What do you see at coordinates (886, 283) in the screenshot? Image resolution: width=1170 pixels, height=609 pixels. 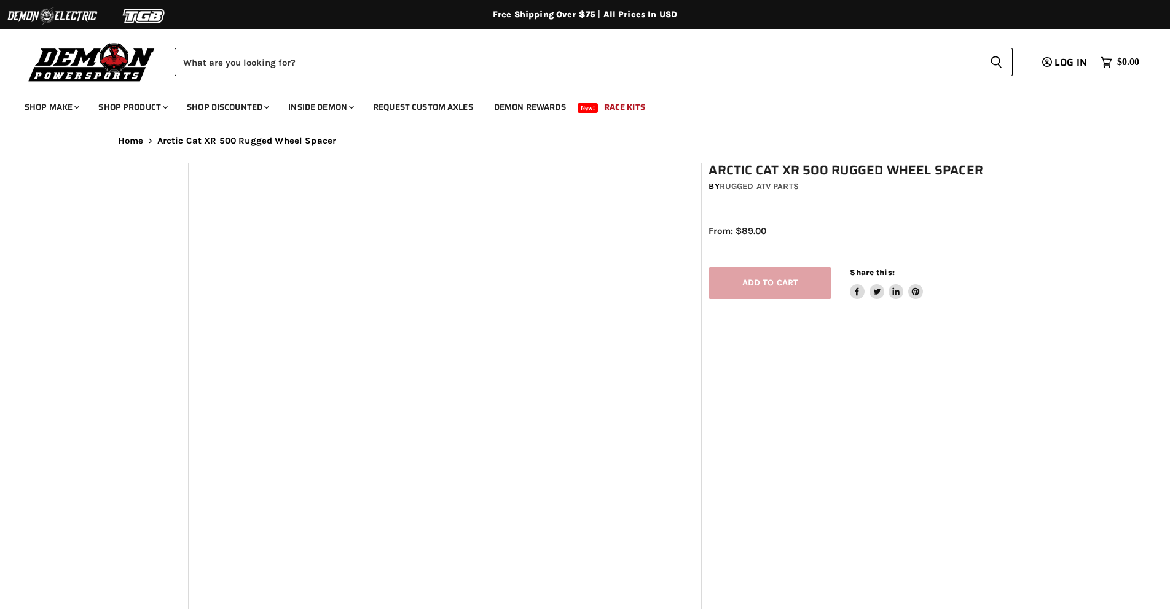 I see `aside: Share this:` at bounding box center [886, 283].